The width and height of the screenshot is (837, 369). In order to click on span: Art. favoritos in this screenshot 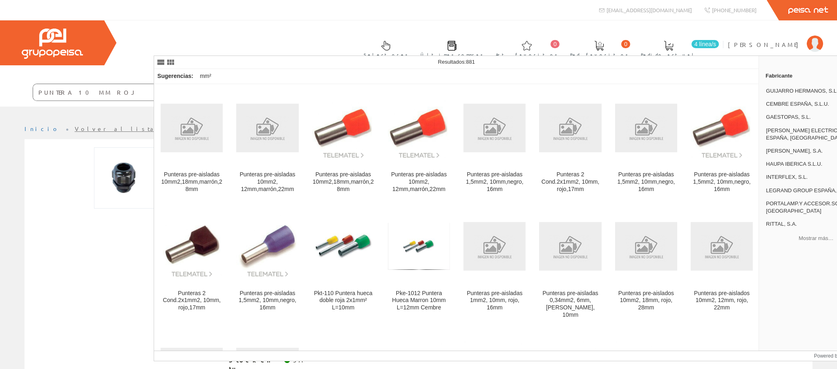, I will do `click(526, 55)`.